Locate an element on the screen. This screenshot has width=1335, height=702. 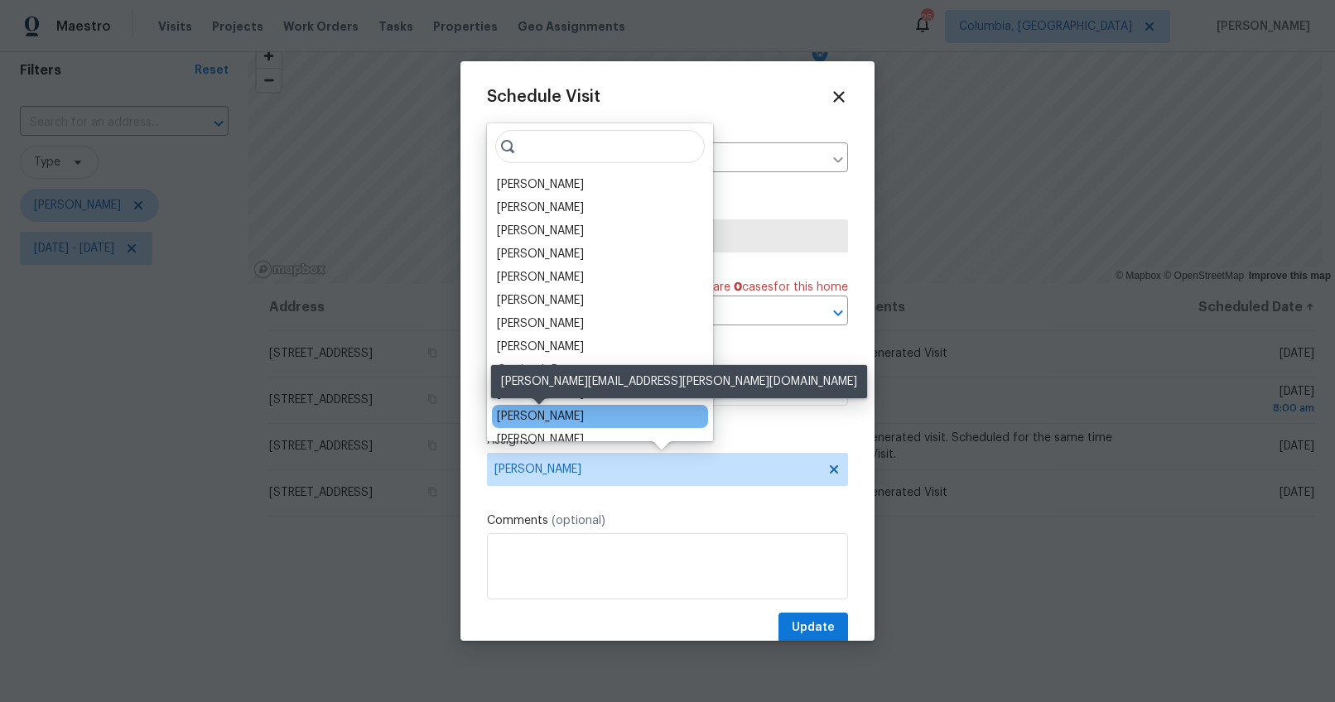
label: Comments is located at coordinates (667, 521).